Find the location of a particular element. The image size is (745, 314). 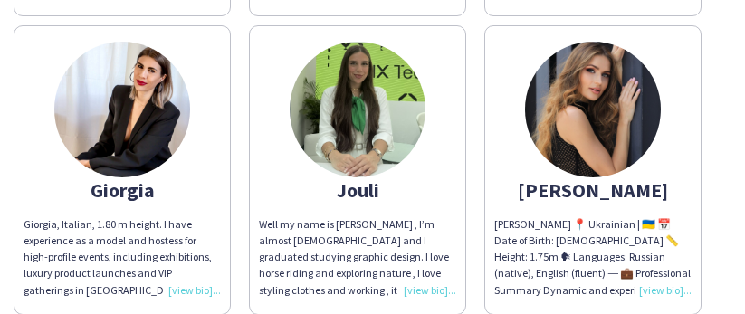

div: Giorgia is located at coordinates (122, 190).